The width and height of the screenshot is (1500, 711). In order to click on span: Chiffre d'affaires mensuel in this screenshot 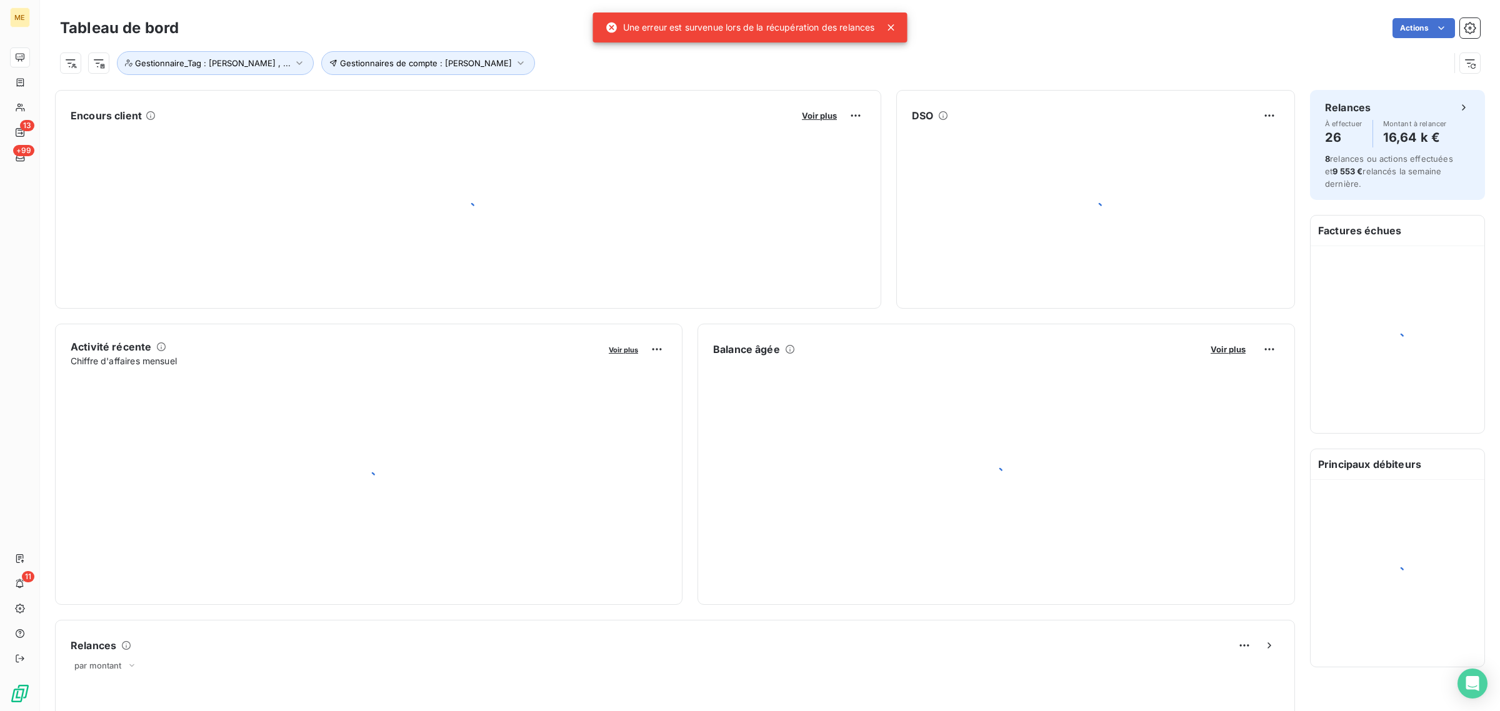, I will do `click(335, 361)`.